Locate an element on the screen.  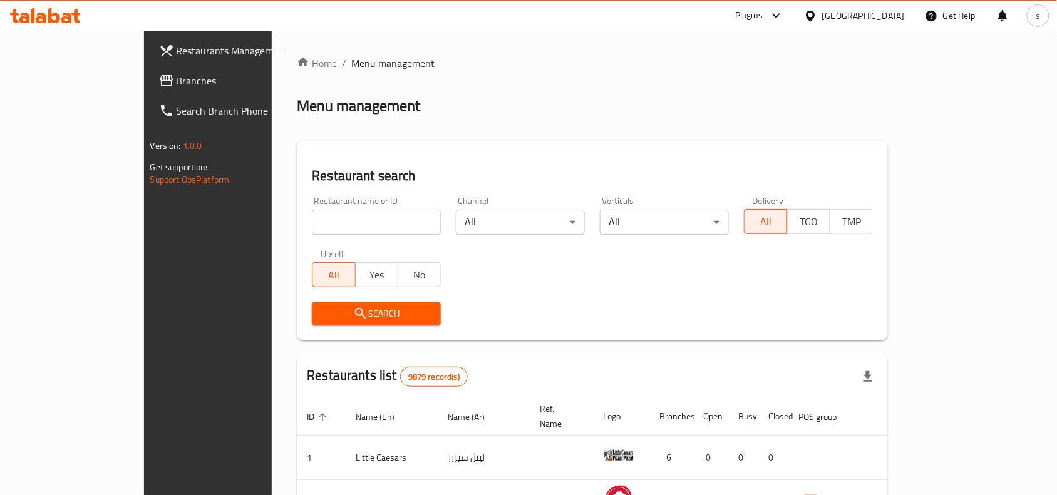
span: POS group is located at coordinates (825, 417).